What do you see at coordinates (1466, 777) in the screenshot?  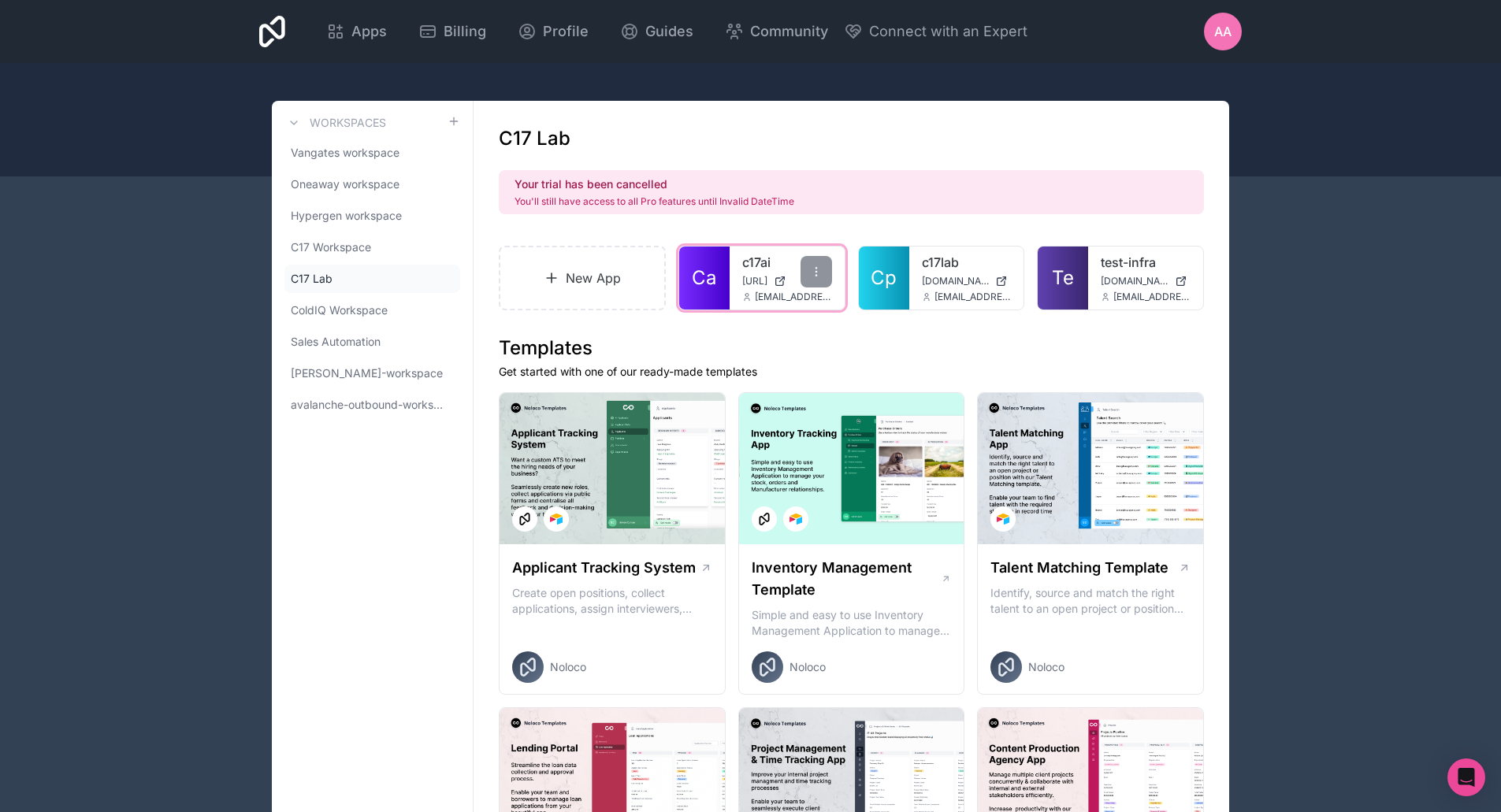 I see `div: Open Intercom Messenger` at bounding box center [1466, 777].